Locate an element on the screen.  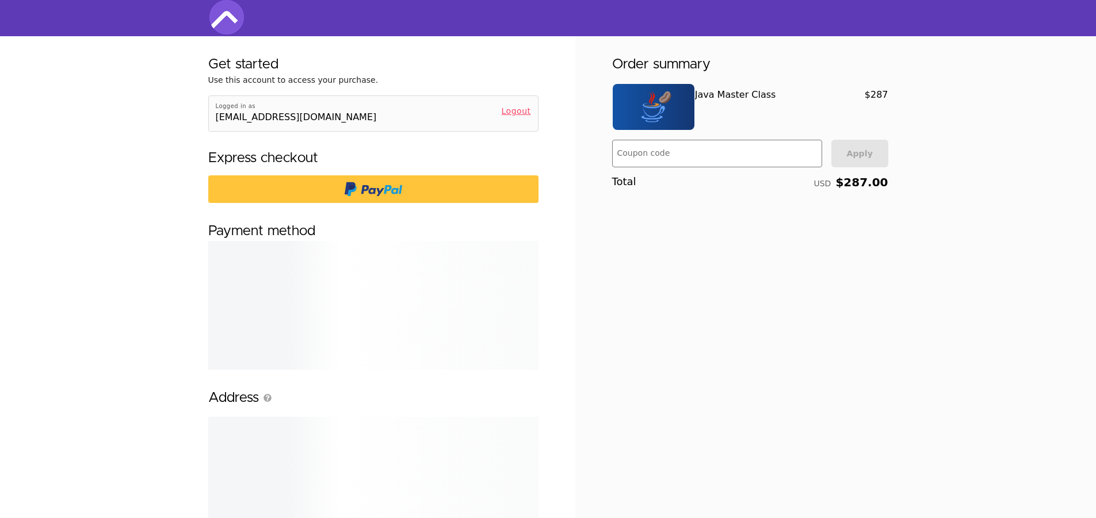
h4: Payment method is located at coordinates (262, 231).